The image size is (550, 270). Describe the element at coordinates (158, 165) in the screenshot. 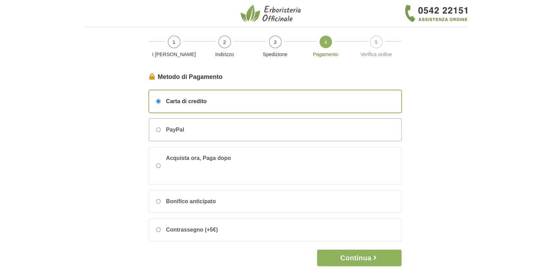

I see `input: Acquista ora, Paga dopo` at that location.